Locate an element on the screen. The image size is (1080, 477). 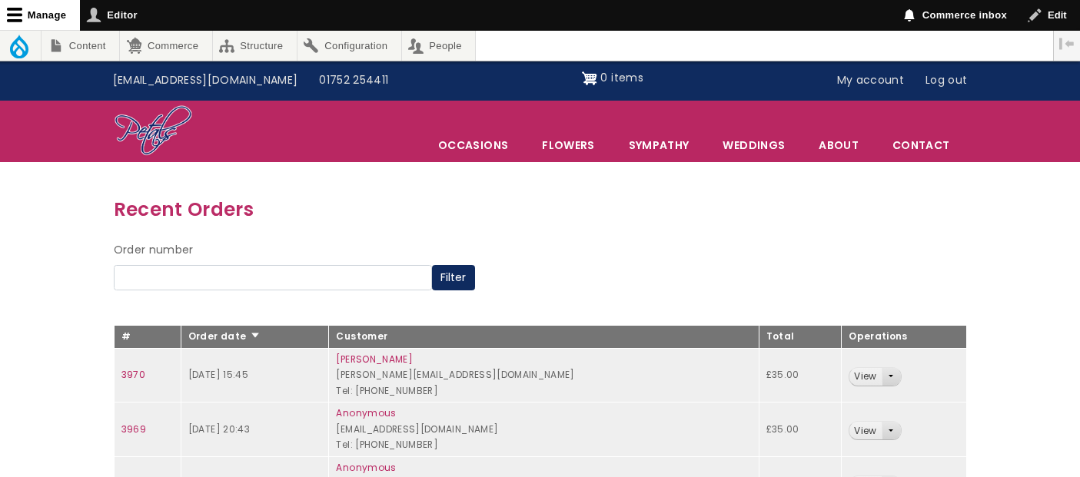
a: Flowers is located at coordinates (568, 145).